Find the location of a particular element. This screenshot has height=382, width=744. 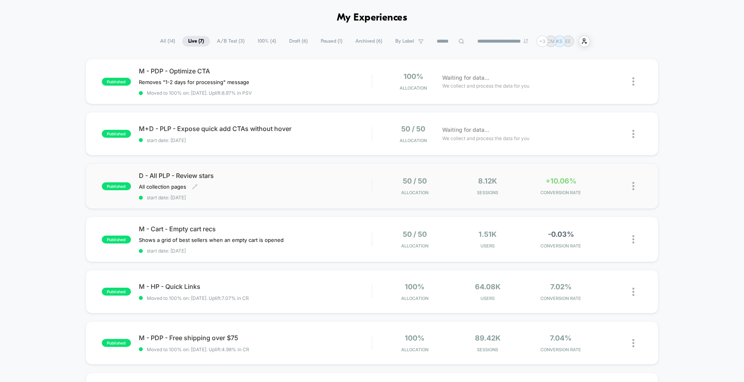

span: 7.04% is located at coordinates (560, 338).